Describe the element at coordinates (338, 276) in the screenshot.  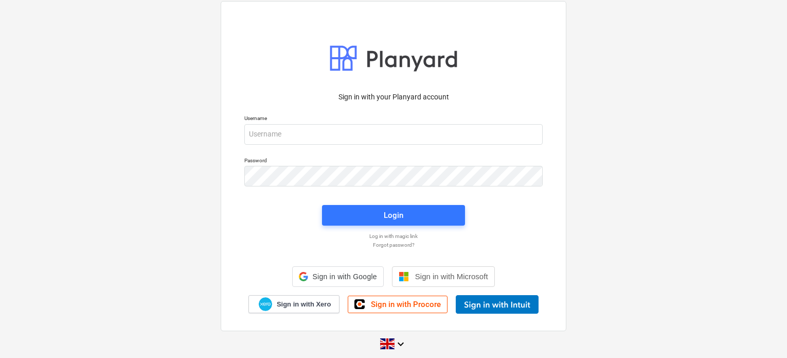
I see `div: Sign in with Google` at that location.